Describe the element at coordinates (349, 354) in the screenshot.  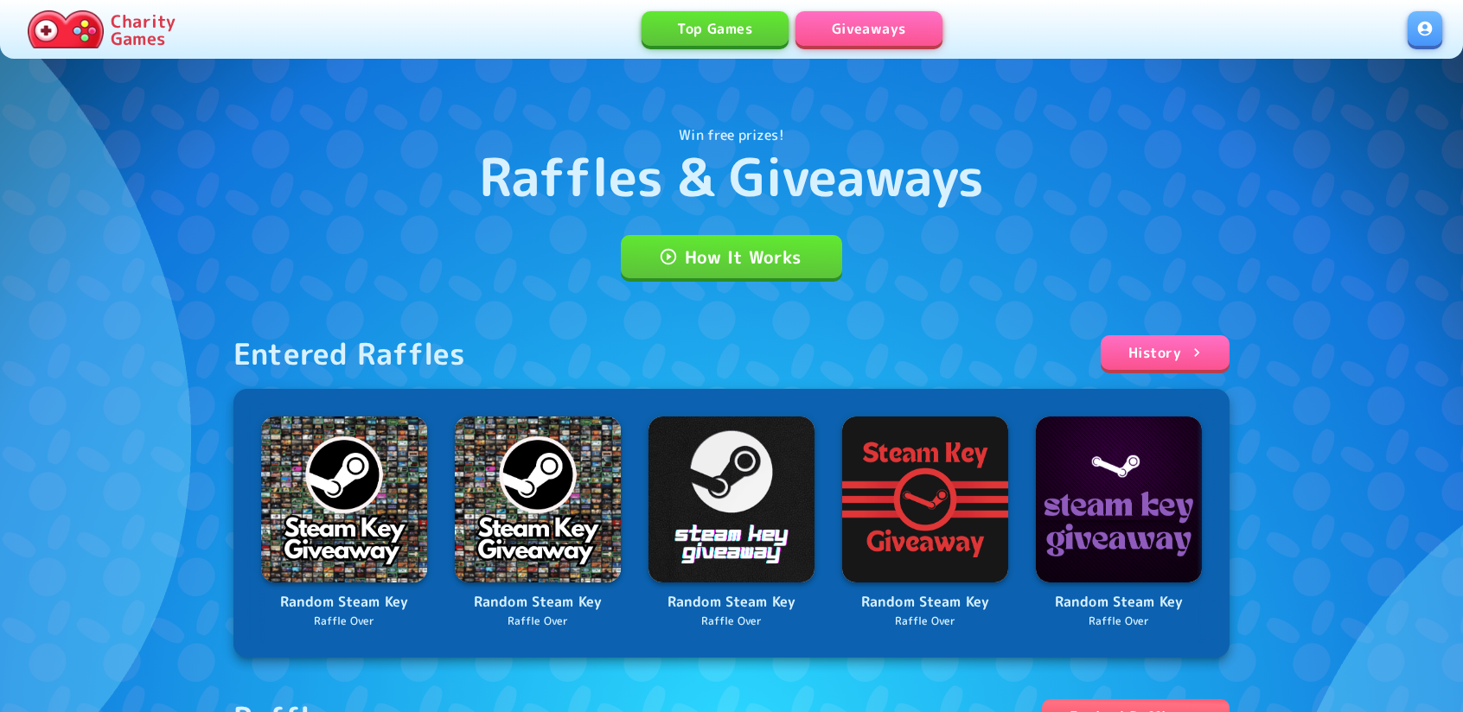
I see `div: Entered Raffles` at that location.